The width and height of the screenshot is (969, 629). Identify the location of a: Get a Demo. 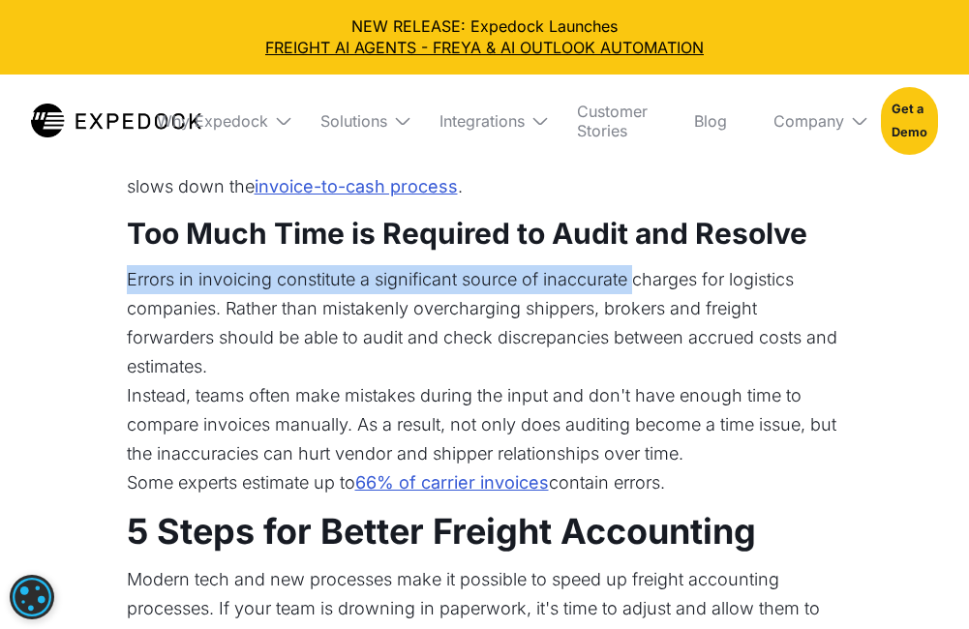
(909, 121).